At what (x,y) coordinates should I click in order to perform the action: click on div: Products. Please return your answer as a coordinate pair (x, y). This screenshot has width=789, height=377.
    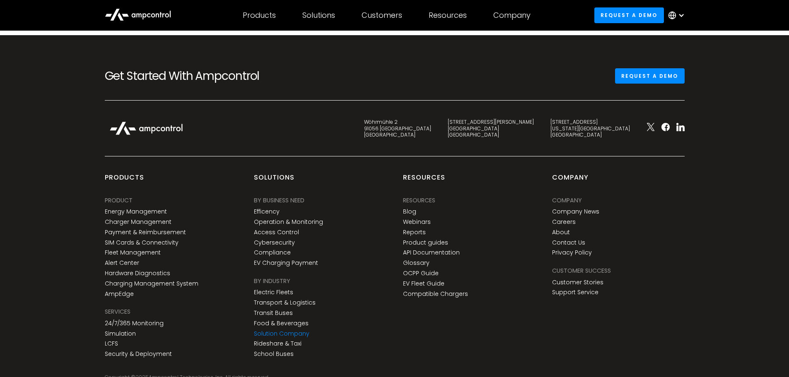
    Looking at the image, I should click on (259, 15).